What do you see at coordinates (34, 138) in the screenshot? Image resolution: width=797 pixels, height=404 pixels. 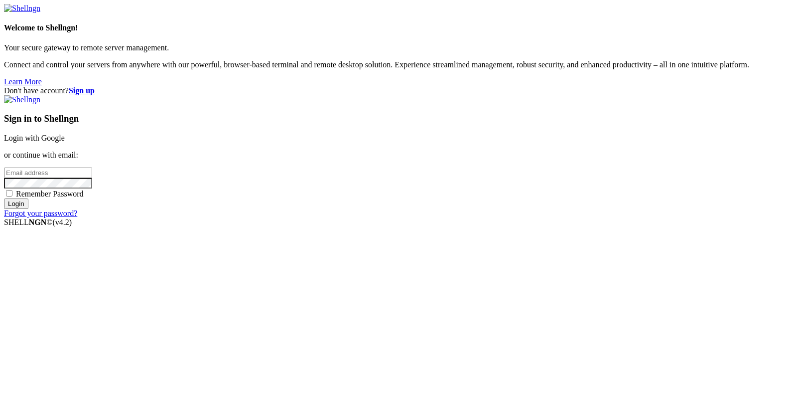 I see `a: Login with Google` at bounding box center [34, 138].